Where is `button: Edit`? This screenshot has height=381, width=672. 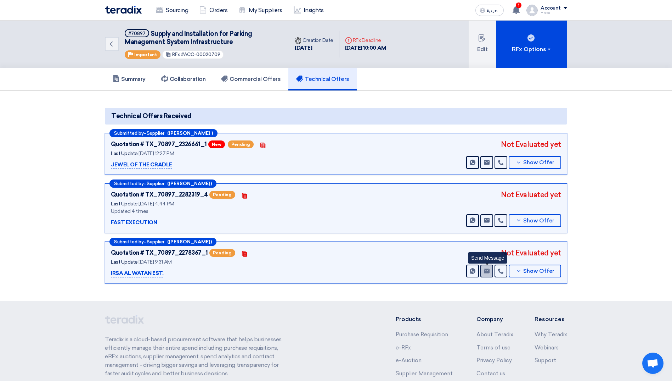 button: Edit is located at coordinates (483, 44).